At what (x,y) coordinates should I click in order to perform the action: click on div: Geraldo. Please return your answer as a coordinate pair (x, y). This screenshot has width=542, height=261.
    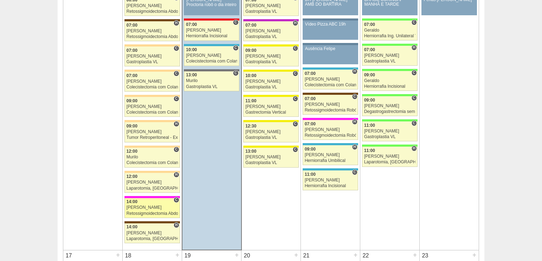
    Looking at the image, I should click on (390, 81).